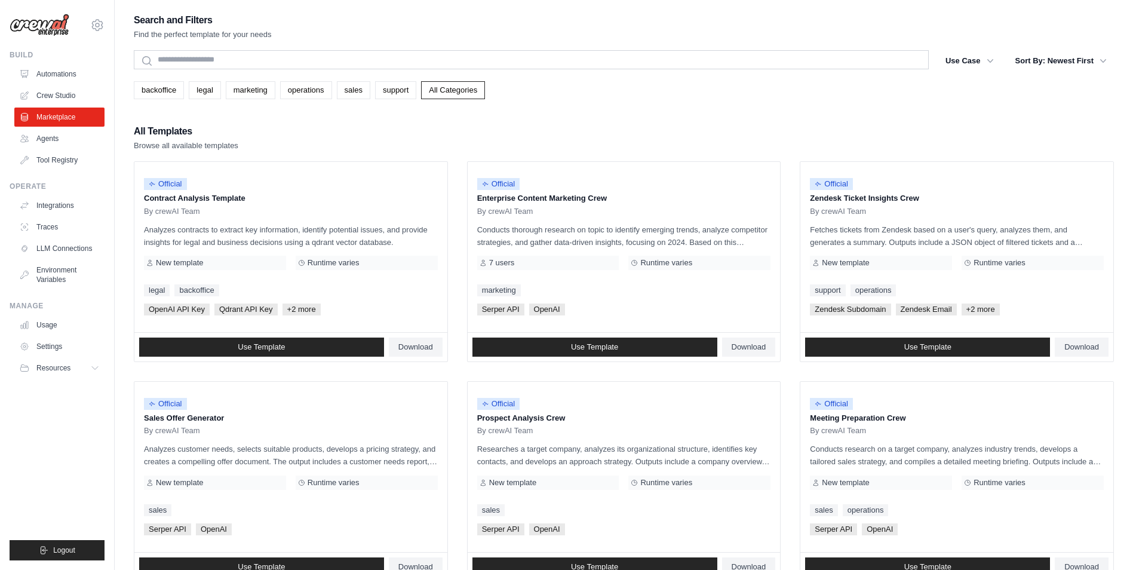 The height and width of the screenshot is (570, 1133). I want to click on p: Find the perfect template for your needs, so click(202, 35).